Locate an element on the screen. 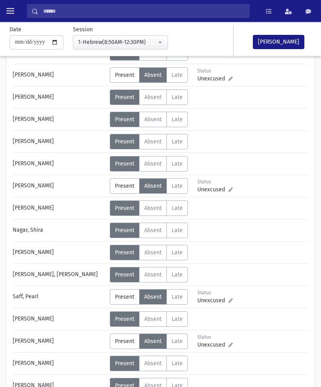 This screenshot has width=321, height=387. label: Date is located at coordinates (15, 29).